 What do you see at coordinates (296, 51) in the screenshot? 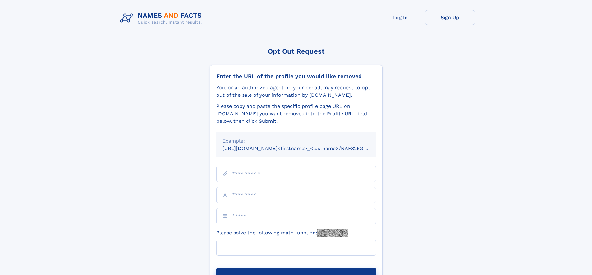
I see `div: Opt Out Request` at bounding box center [296, 51].